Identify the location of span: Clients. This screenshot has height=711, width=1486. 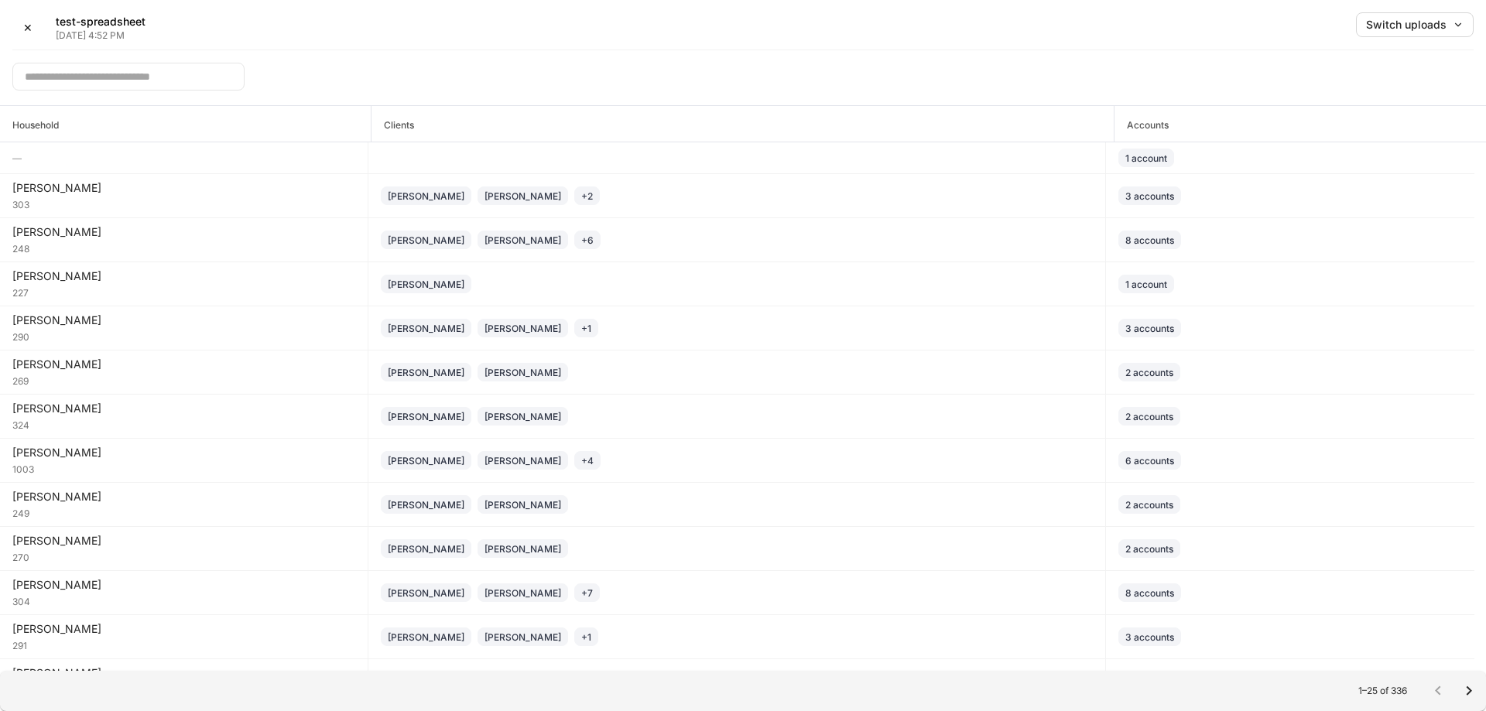
(742, 124).